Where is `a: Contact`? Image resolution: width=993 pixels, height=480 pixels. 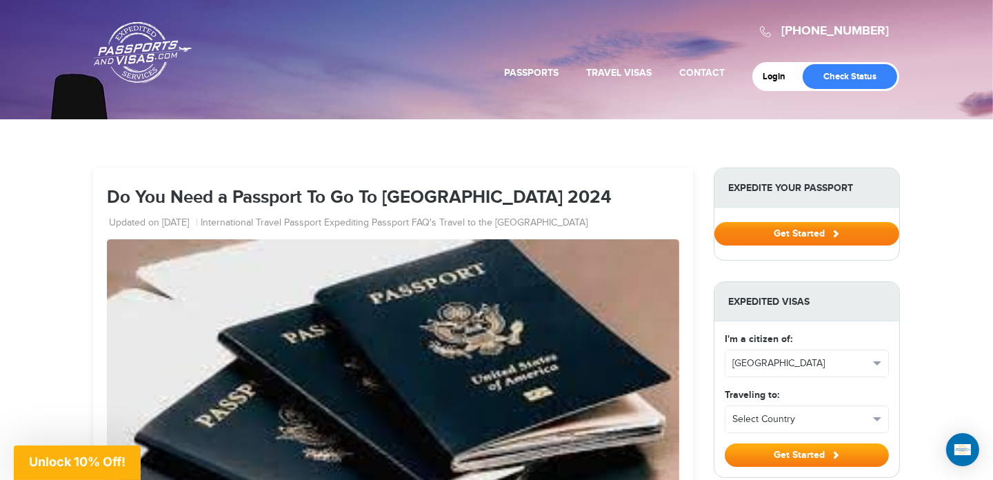
a: Contact is located at coordinates (702, 72).